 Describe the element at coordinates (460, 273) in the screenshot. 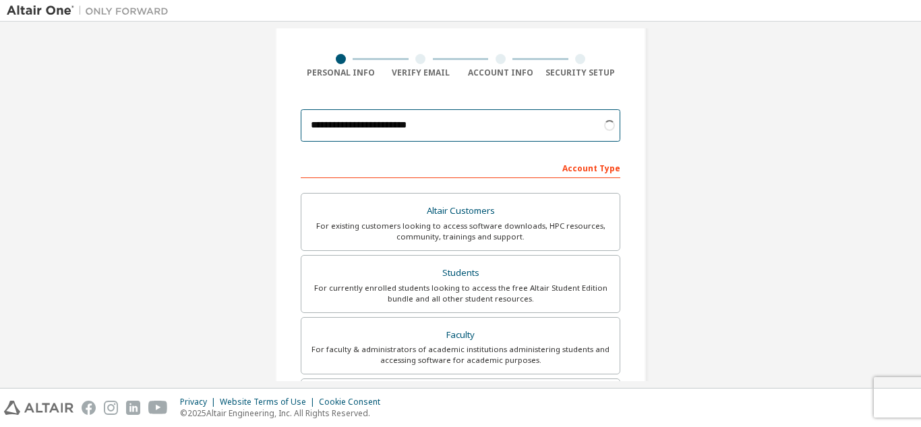

I see `div: Students` at that location.